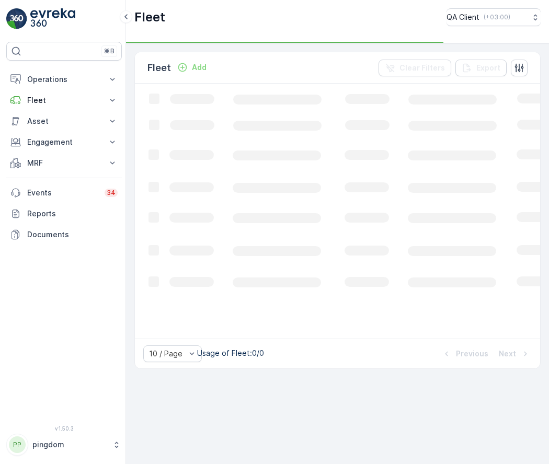 This screenshot has height=464, width=549. I want to click on p: Add, so click(199, 67).